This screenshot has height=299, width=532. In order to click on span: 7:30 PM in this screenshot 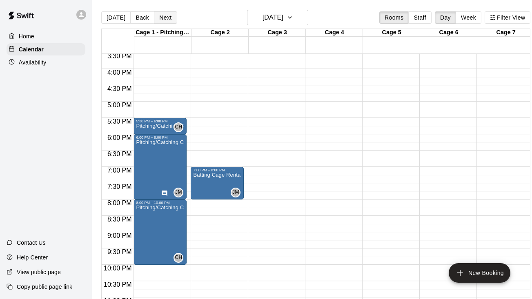, I will do `click(120, 187)`.